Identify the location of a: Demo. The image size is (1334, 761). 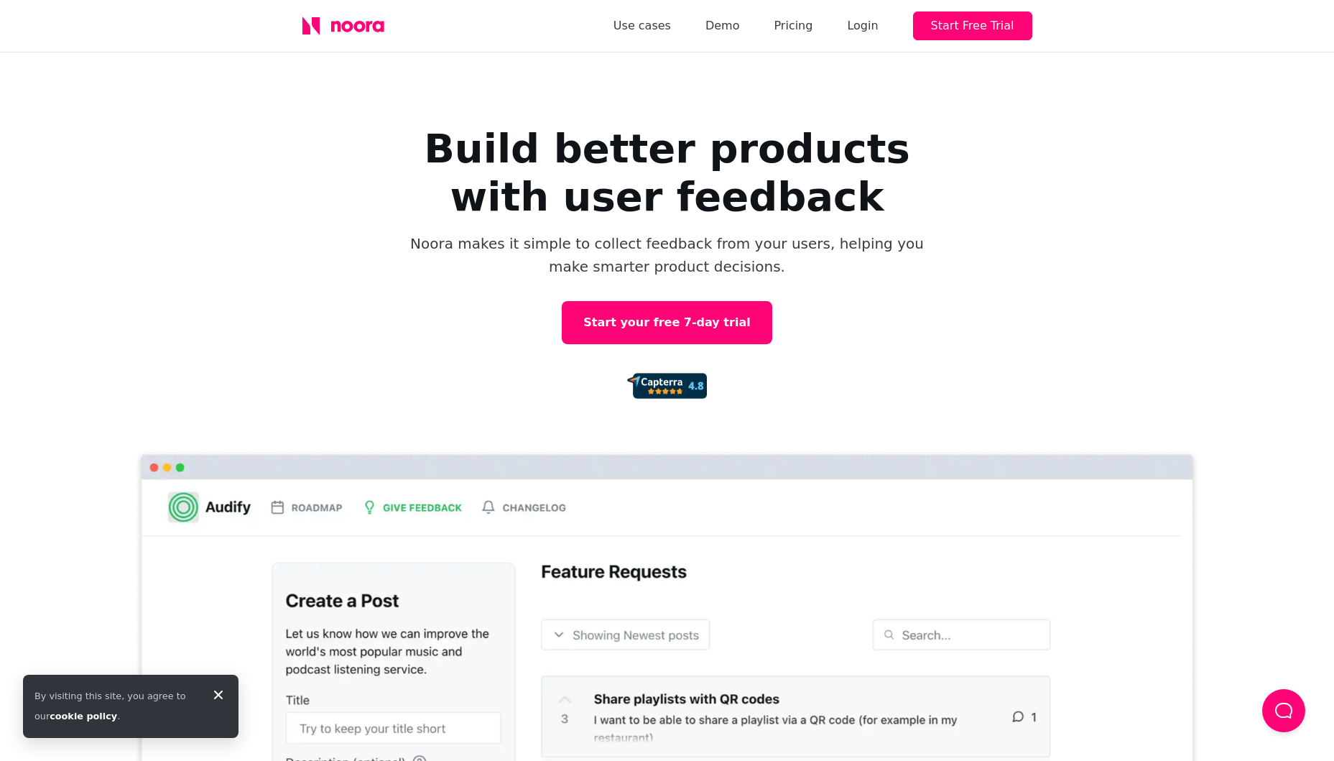
(723, 26).